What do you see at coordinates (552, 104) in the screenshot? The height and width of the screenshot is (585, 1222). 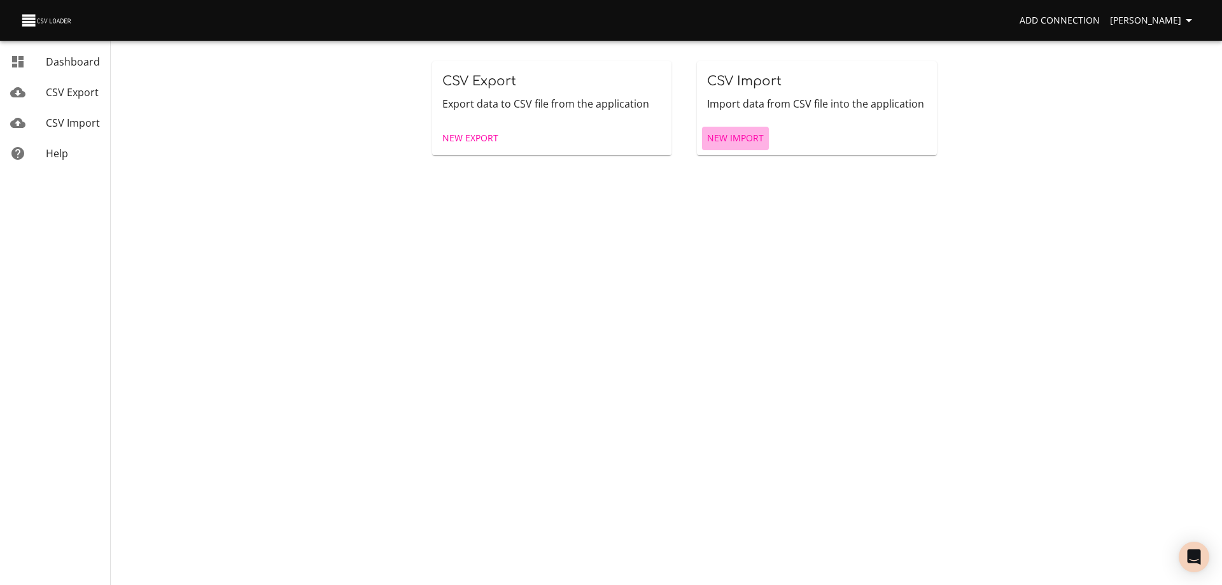 I see `p: Export data to CSV file from the application` at bounding box center [552, 104].